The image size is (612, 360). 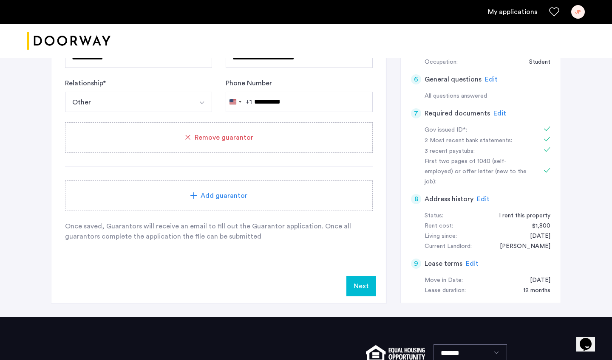 What do you see at coordinates (513, 12) in the screenshot?
I see `a: My application` at bounding box center [513, 12].